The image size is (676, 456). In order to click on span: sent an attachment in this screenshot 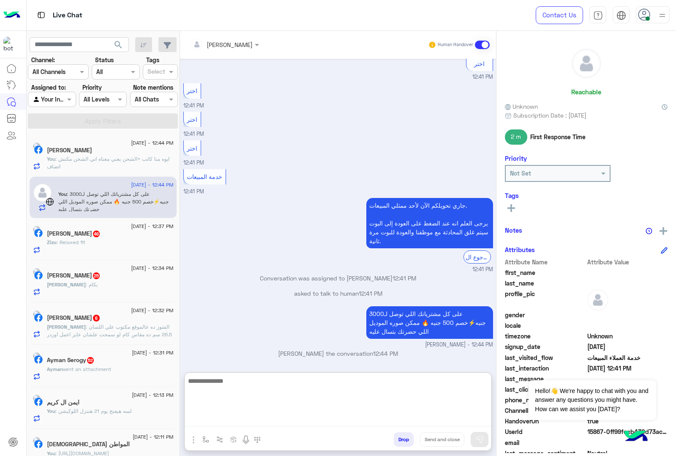, I will do `click(87, 369)`.